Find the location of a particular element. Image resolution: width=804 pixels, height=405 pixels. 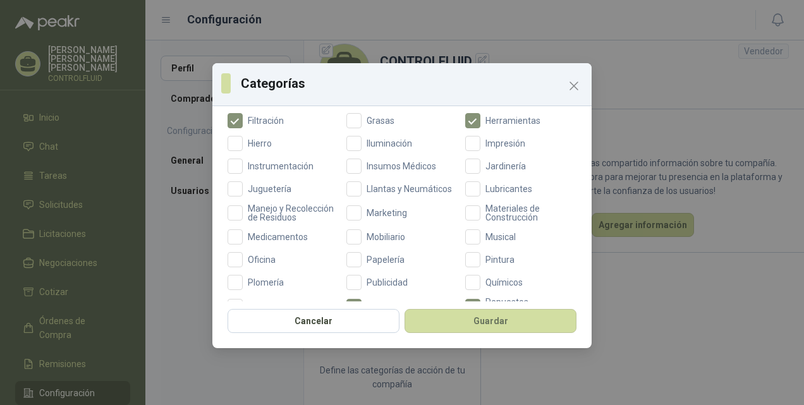

span: Filtración is located at coordinates (265, 121).